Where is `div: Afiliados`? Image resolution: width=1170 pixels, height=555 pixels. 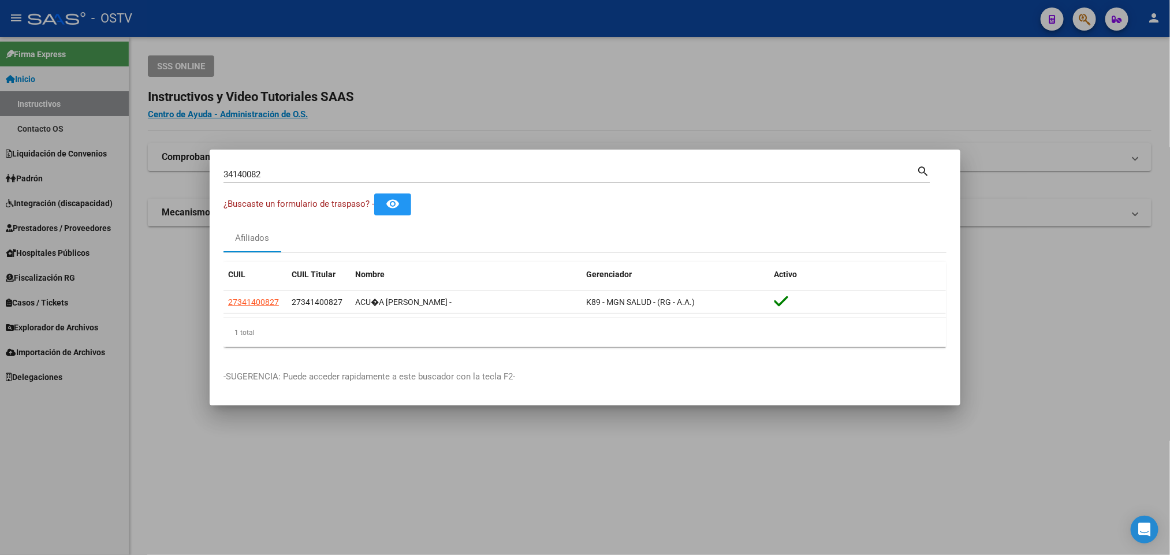 div: Afiliados is located at coordinates (252, 238).